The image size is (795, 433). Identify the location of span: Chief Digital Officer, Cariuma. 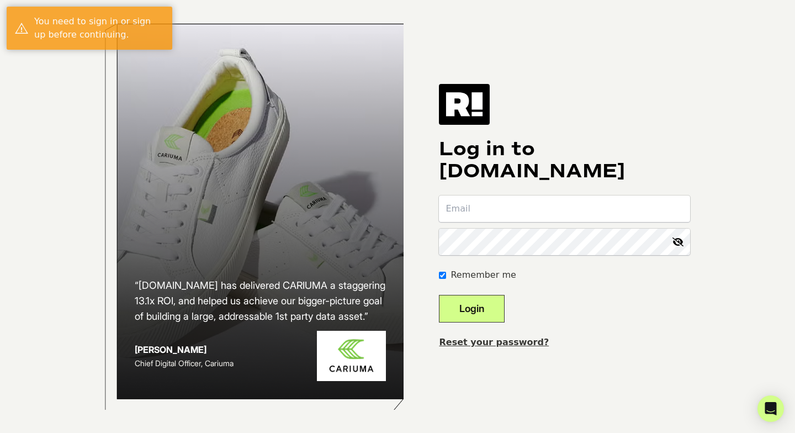
(184, 363).